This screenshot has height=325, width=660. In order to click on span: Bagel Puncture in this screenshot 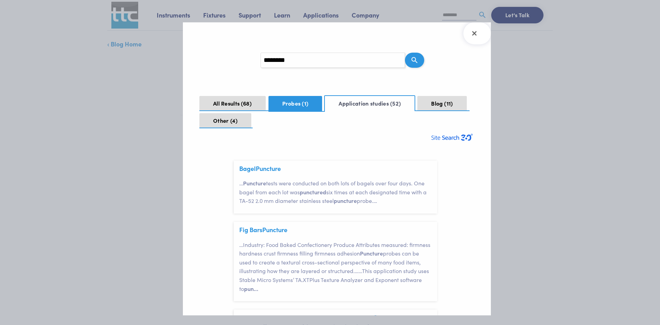, I will do `click(260, 168)`.